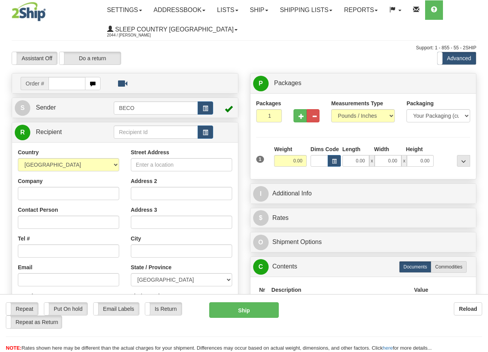 Image resolution: width=488 pixels, height=352 pixels. I want to click on a: Shipping lists, so click(306, 10).